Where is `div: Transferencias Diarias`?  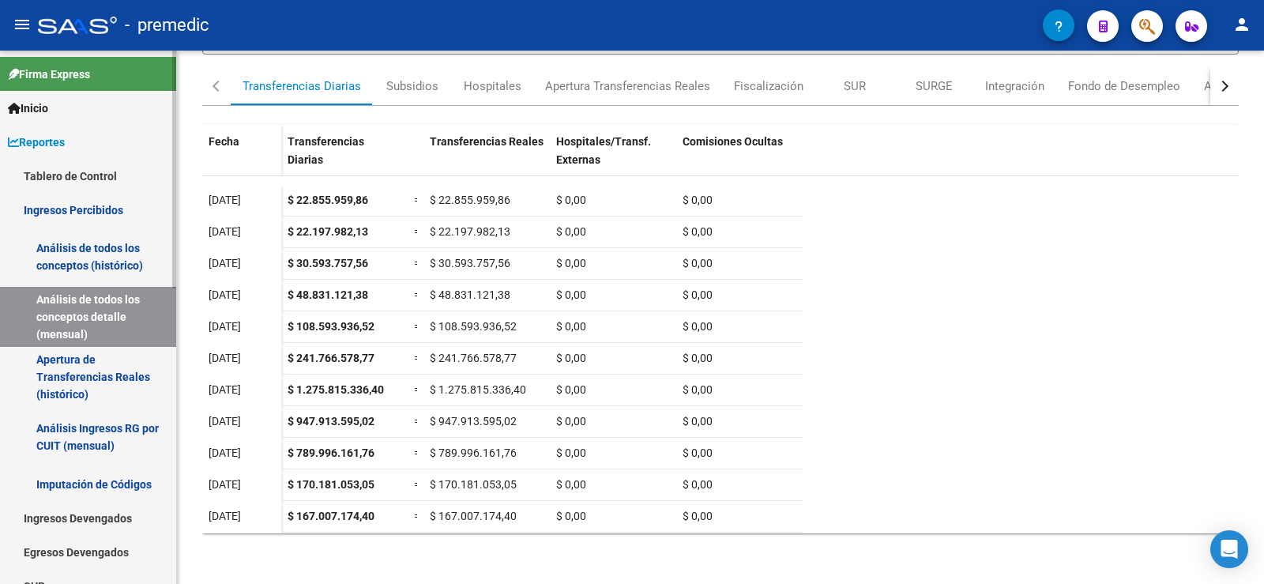 div: Transferencias Diarias is located at coordinates (302, 86).